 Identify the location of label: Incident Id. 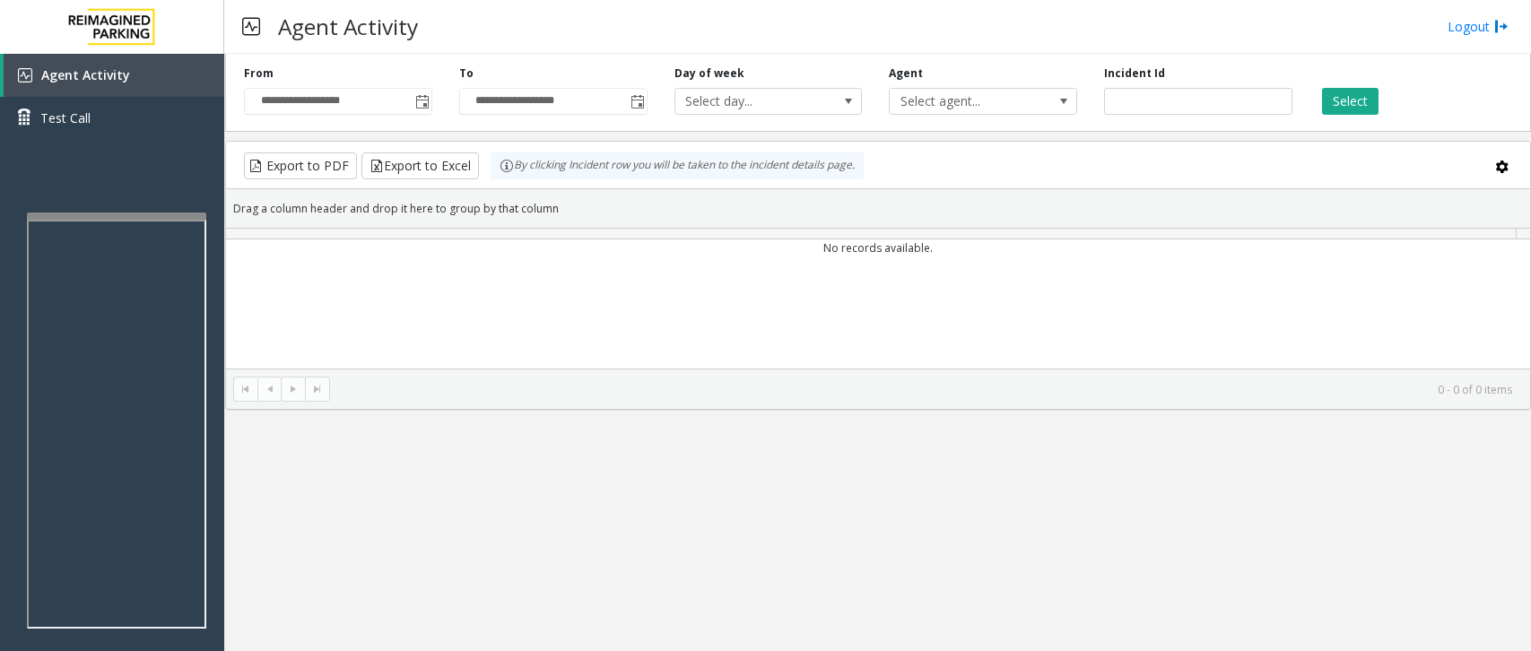
(1134, 74).